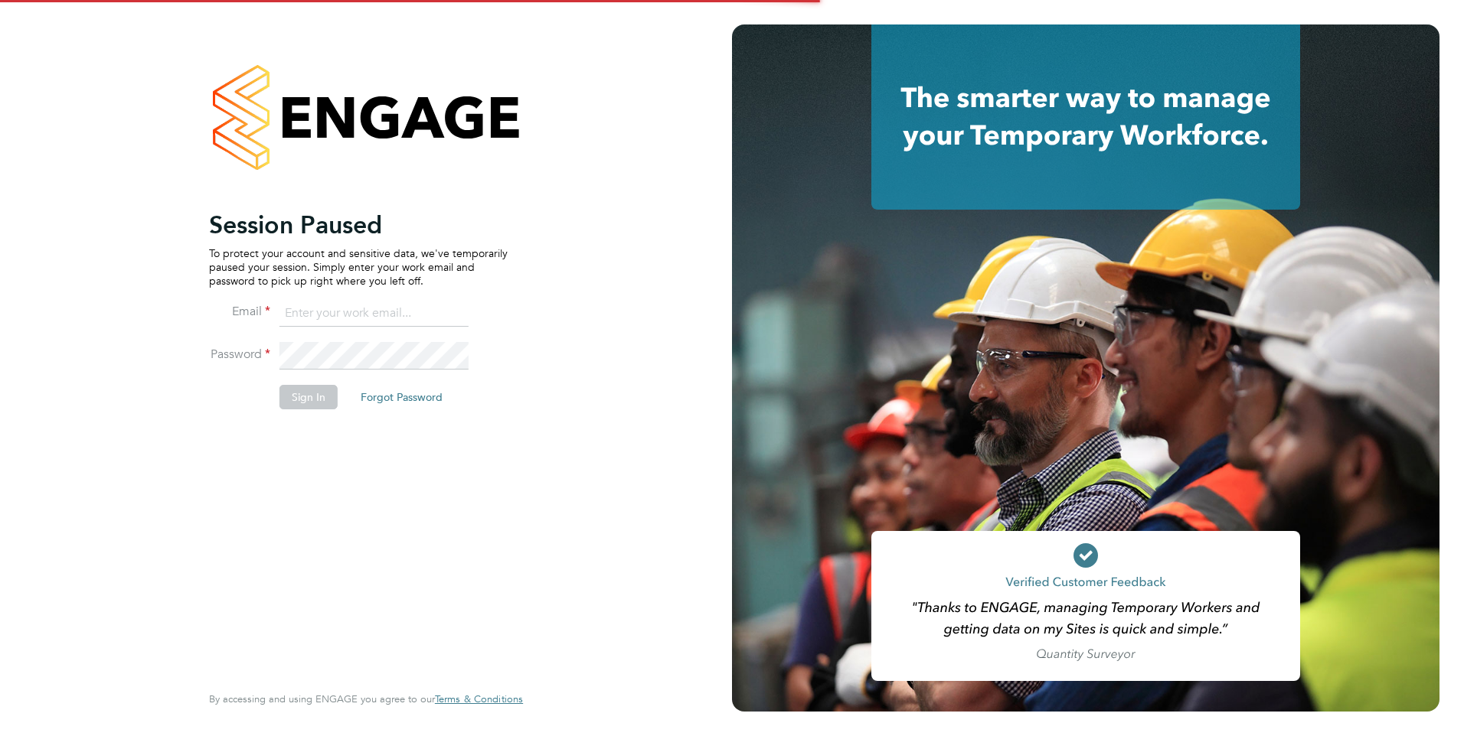 This screenshot has width=1464, height=736. I want to click on h2: Session Paused, so click(358, 225).